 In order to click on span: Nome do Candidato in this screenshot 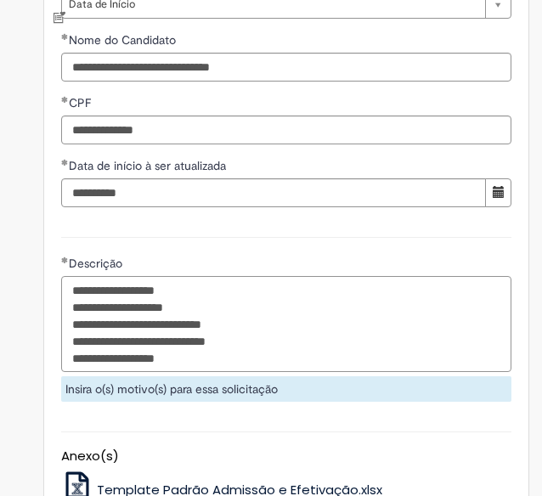, I will do `click(124, 40)`.